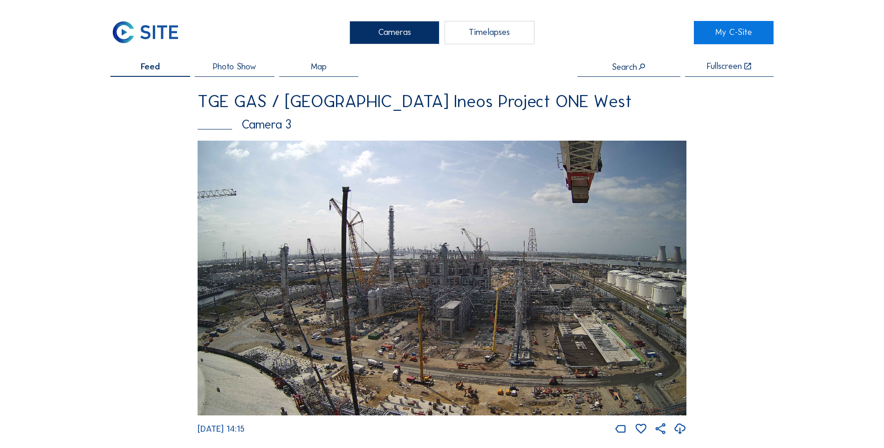 The image size is (884, 448). I want to click on span: Photo Show, so click(234, 67).